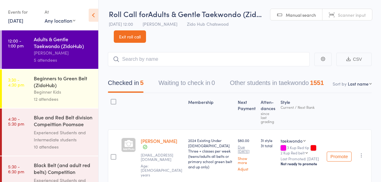  Describe the element at coordinates (291, 141) in the screenshot. I see `div: taekwondo` at that location.